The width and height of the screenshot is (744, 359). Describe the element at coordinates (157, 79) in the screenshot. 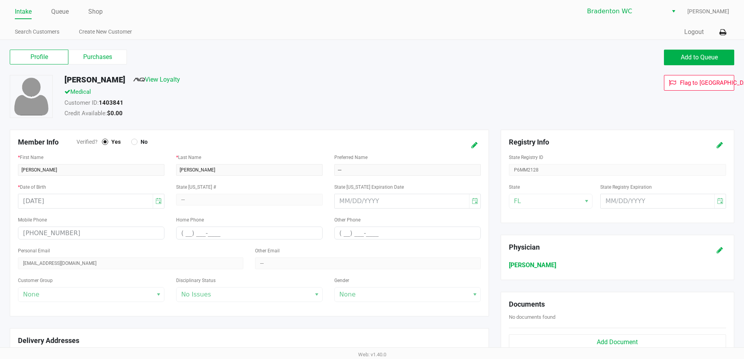

I see `a: View Loyalty` at that location.